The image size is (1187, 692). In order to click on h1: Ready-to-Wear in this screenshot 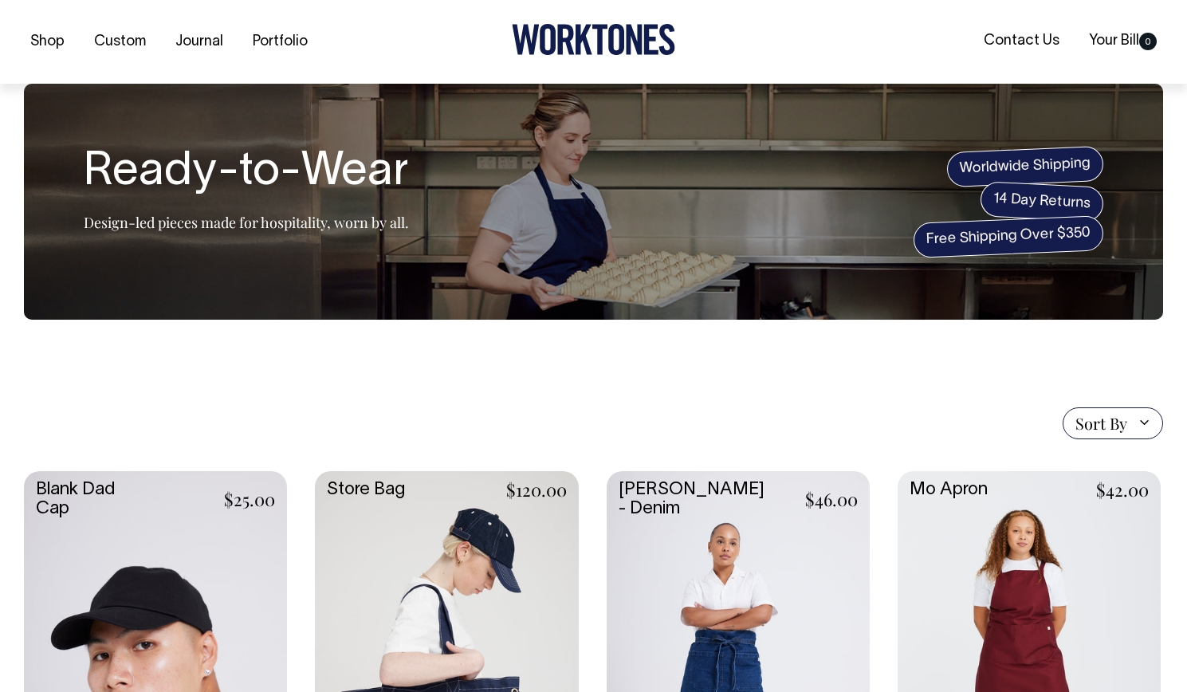, I will do `click(246, 173)`.